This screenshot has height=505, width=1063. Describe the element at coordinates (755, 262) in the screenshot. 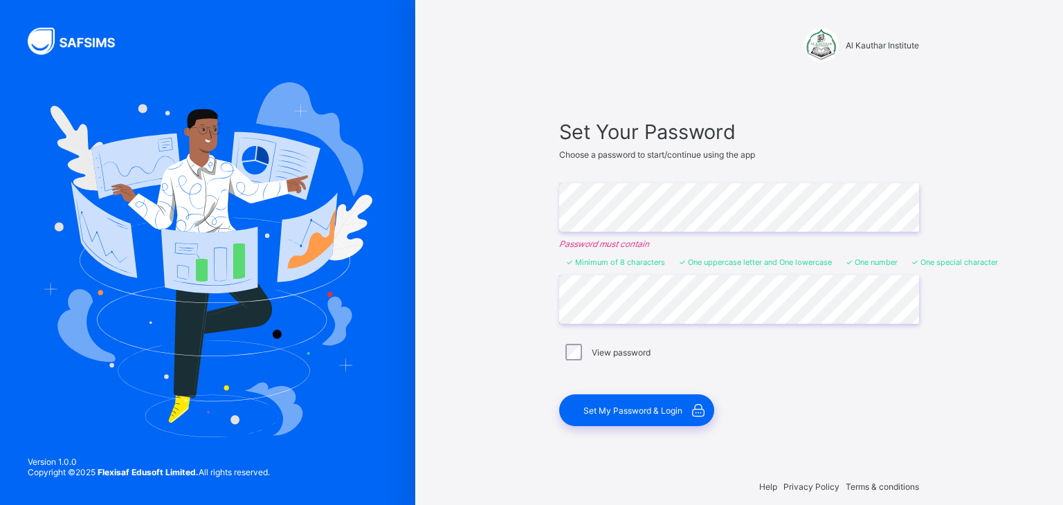

I see `li: One uppercase letter and One lowercase` at that location.